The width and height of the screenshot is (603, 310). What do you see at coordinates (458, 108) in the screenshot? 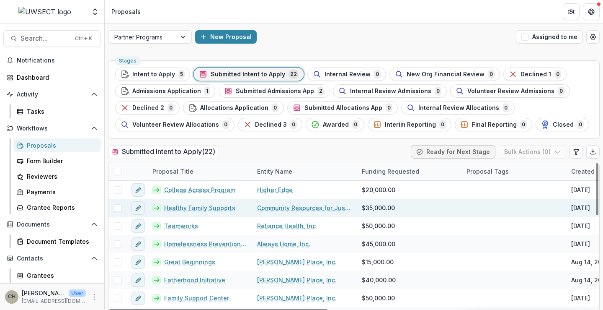
I see `button: Internal Review Allocations0` at bounding box center [458, 108].